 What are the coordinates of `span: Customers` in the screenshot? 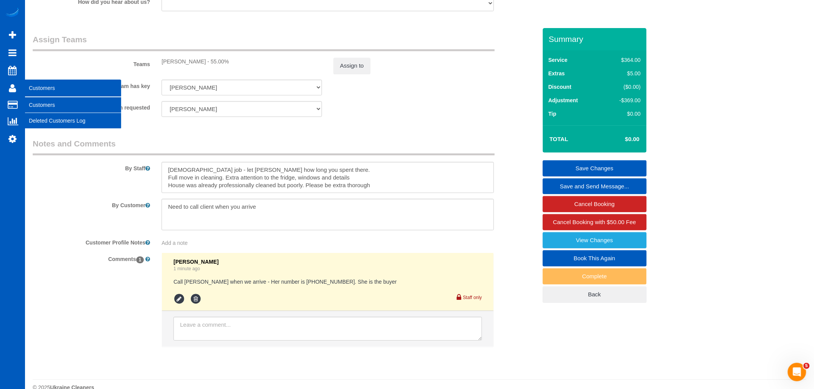 It's located at (73, 88).